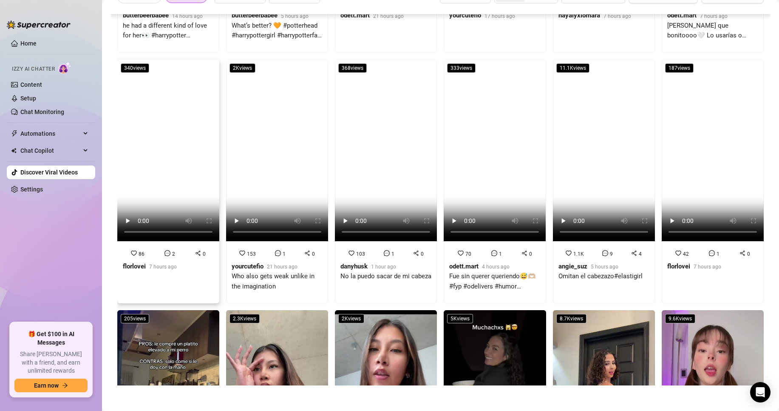 The width and height of the screenshot is (779, 411). What do you see at coordinates (604, 182) in the screenshot?
I see `a: 11.1Kviews1.1K94angie_suz5 hours agoOmitan el cabezazo#elastigirl` at bounding box center [604, 182].